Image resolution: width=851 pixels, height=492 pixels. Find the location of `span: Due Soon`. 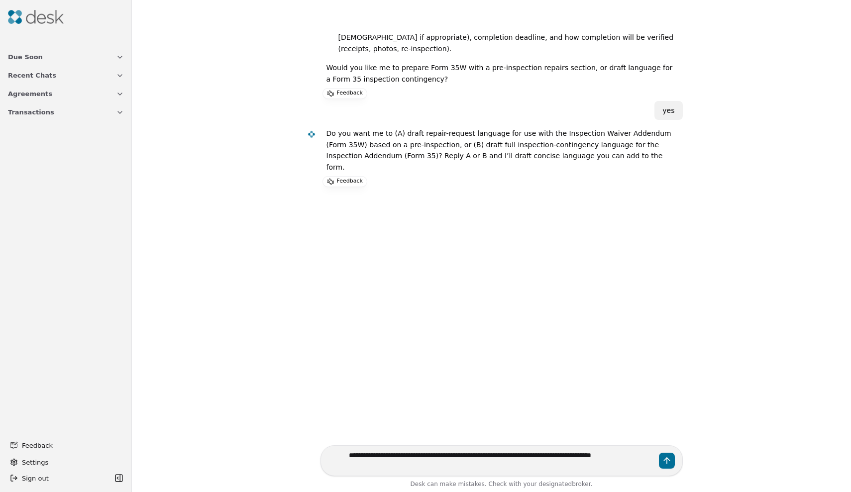

span: Due Soon is located at coordinates (25, 57).